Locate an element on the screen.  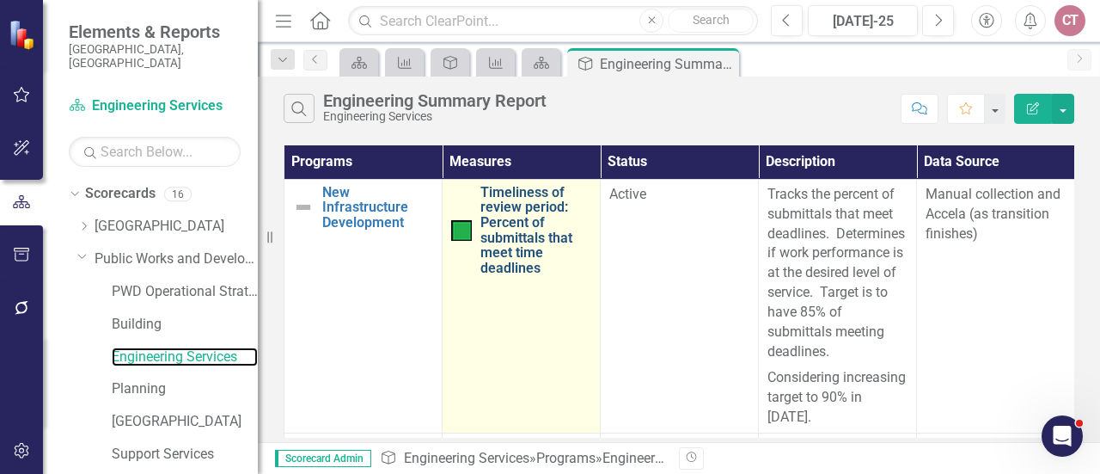
button: CT is located at coordinates (1070, 21).